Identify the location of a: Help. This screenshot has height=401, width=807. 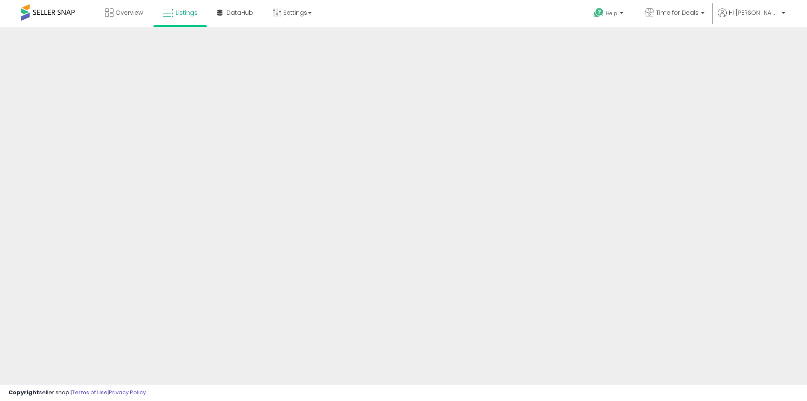
(609, 14).